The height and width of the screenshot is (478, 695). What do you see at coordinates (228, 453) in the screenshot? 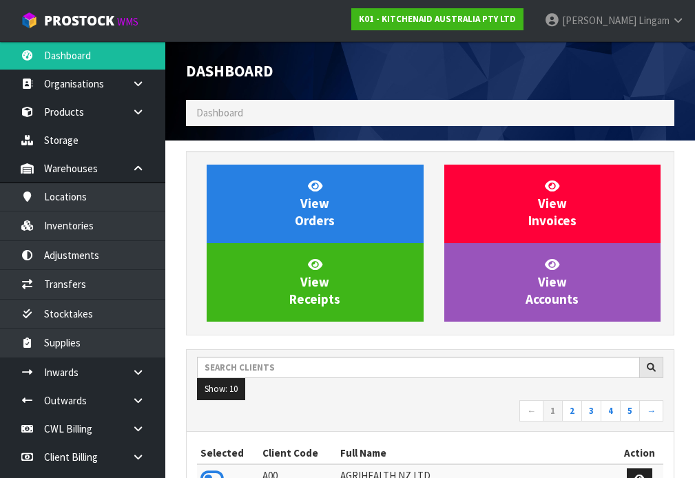
I see `th: Selected` at bounding box center [228, 453].